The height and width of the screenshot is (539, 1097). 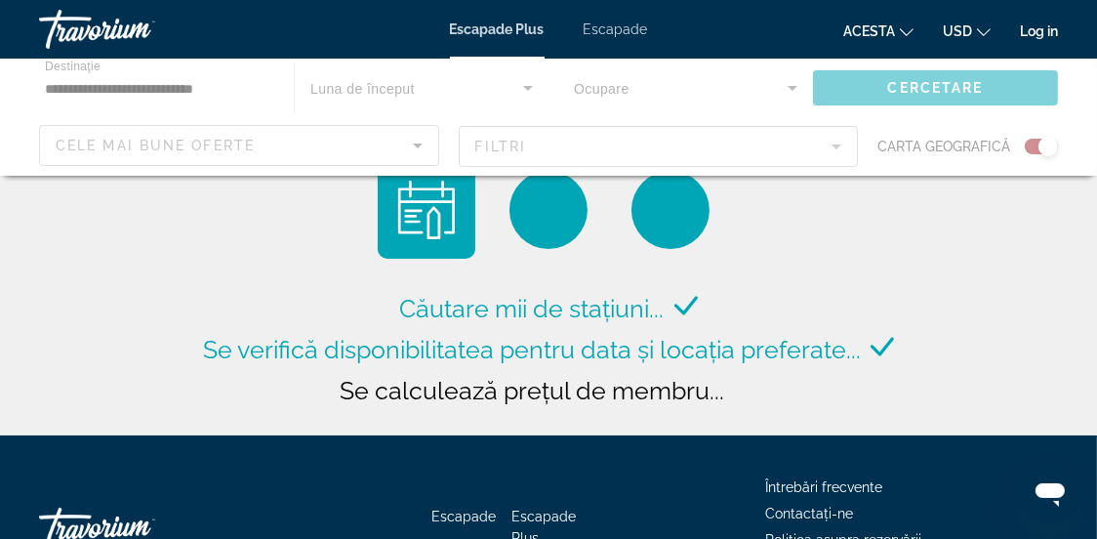 What do you see at coordinates (809, 514) in the screenshot?
I see `font: Contactați-ne` at bounding box center [809, 514].